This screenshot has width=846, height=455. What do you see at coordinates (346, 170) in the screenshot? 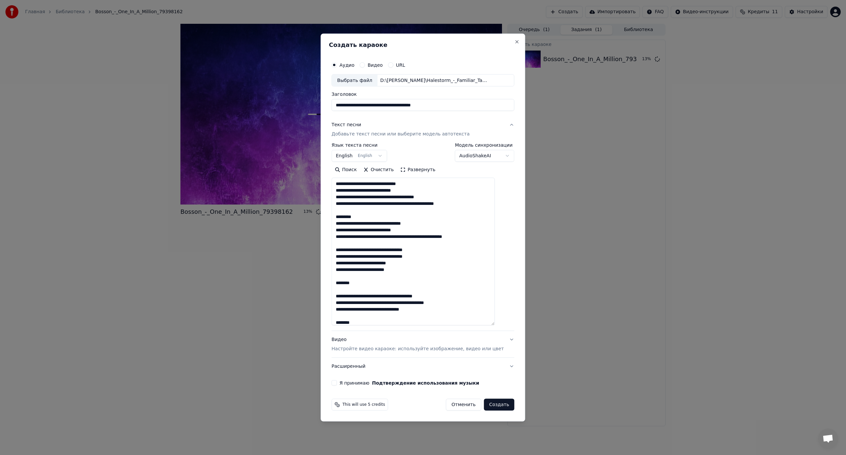
I see `button: Поиск` at bounding box center [346, 170].